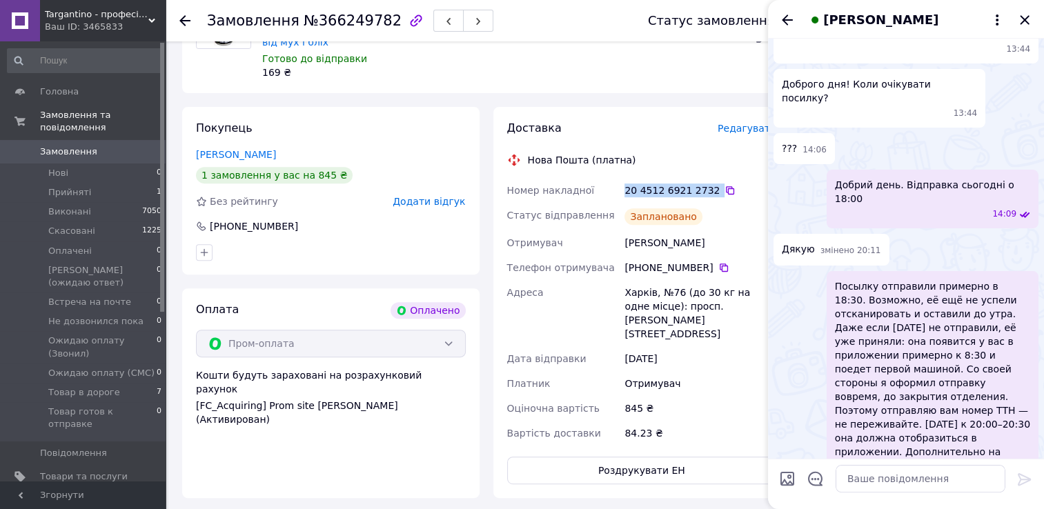 Image resolution: width=1044 pixels, height=509 pixels. Describe the element at coordinates (152, 231) in the screenshot. I see `span: 1225` at that location.